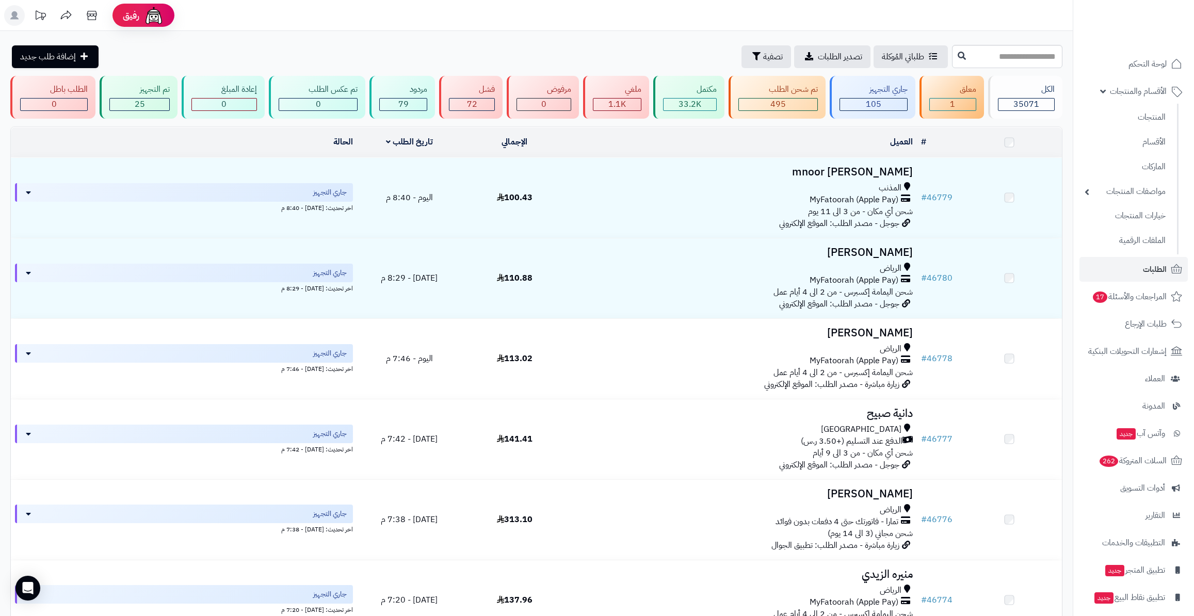 The image size is (1194, 616). I want to click on a: #46778, so click(937, 359).